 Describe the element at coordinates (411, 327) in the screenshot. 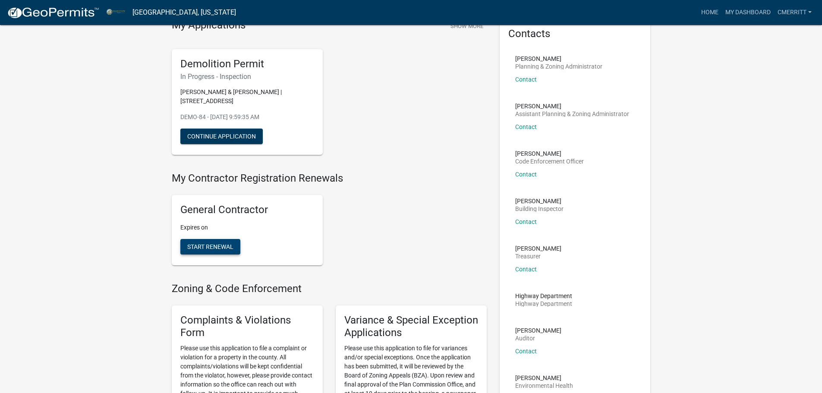

I see `h5: Variance & Special Exception Applications` at that location.